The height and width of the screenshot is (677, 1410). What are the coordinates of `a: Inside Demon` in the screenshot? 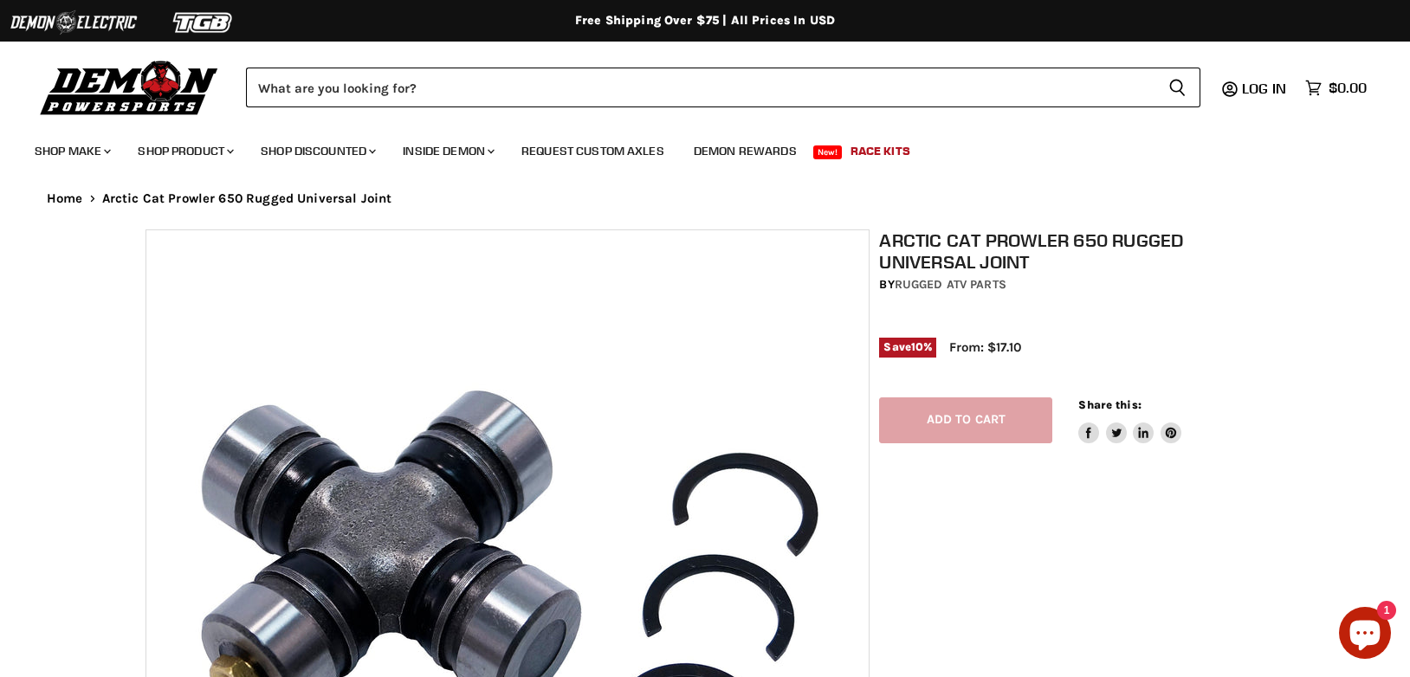 It's located at (447, 151).